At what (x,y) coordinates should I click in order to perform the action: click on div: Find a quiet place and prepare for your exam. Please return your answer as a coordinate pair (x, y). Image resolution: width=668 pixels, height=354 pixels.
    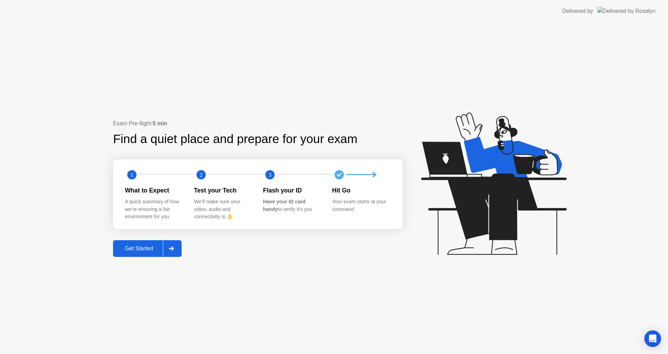
    Looking at the image, I should click on (235, 139).